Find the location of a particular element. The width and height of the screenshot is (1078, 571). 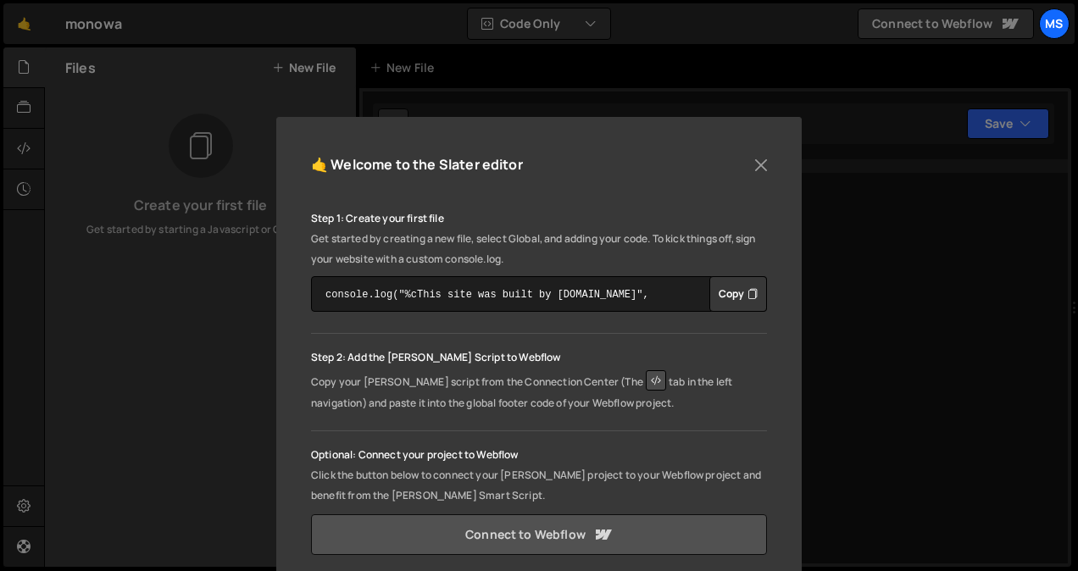

button: Close is located at coordinates (761, 165).